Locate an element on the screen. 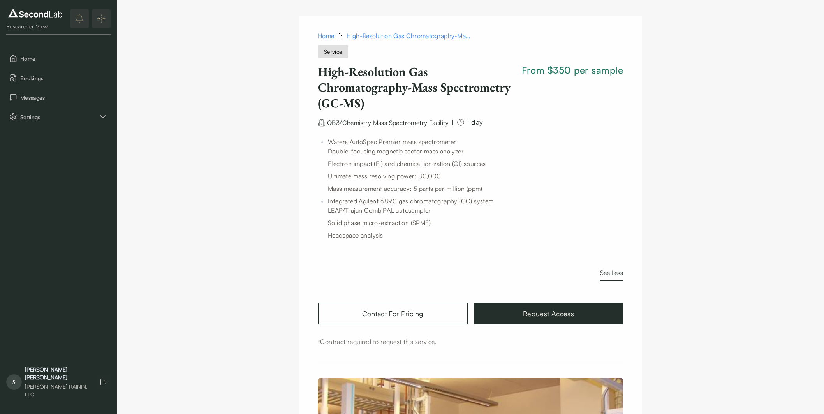 The width and height of the screenshot is (824, 414). li: Settings is located at coordinates (58, 117).